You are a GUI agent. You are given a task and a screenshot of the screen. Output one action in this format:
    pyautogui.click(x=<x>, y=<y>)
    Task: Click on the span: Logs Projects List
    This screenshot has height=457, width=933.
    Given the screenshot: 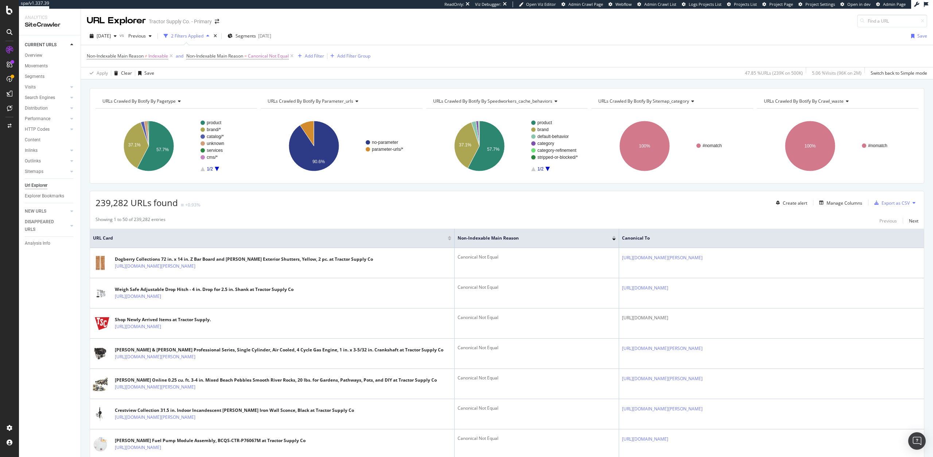 What is the action you would take?
    pyautogui.click(x=705, y=4)
    